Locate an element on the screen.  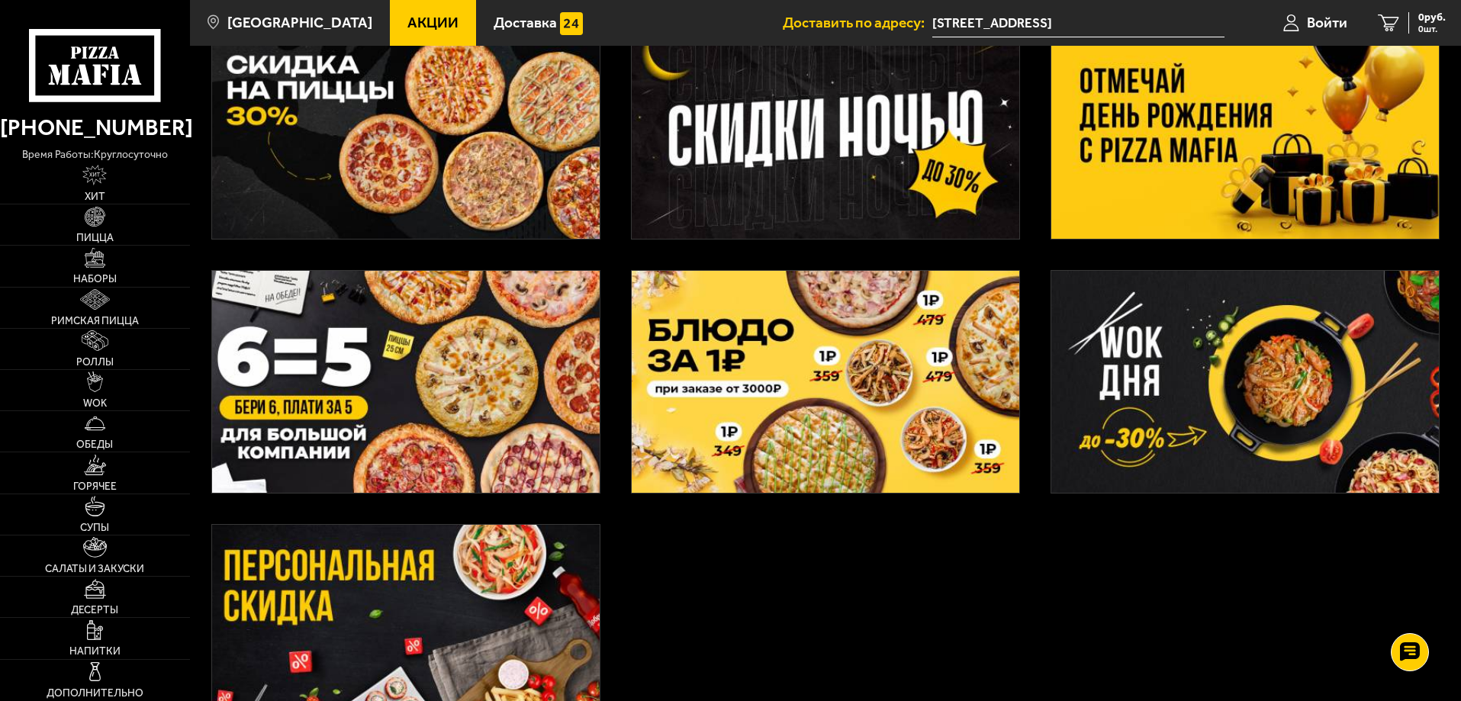
span: Десерты is located at coordinates (95, 610).